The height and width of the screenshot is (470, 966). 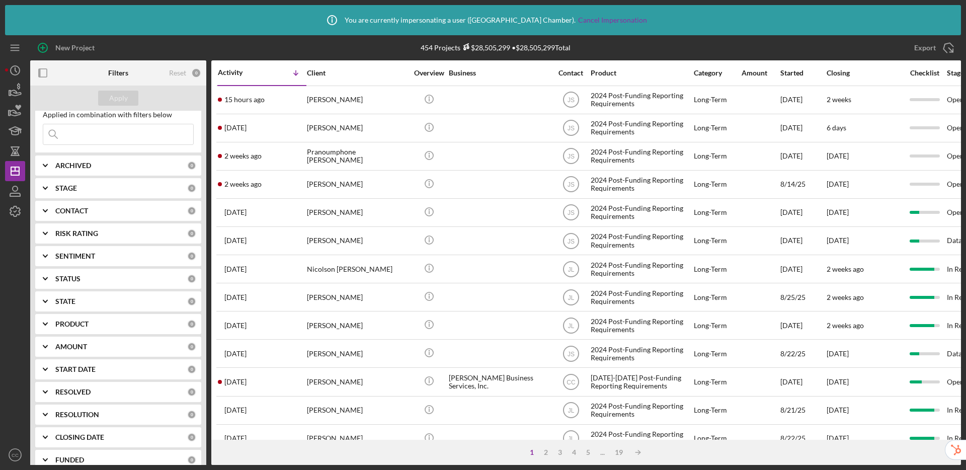 What do you see at coordinates (803, 410) in the screenshot?
I see `div: 8/21/25` at bounding box center [803, 410].